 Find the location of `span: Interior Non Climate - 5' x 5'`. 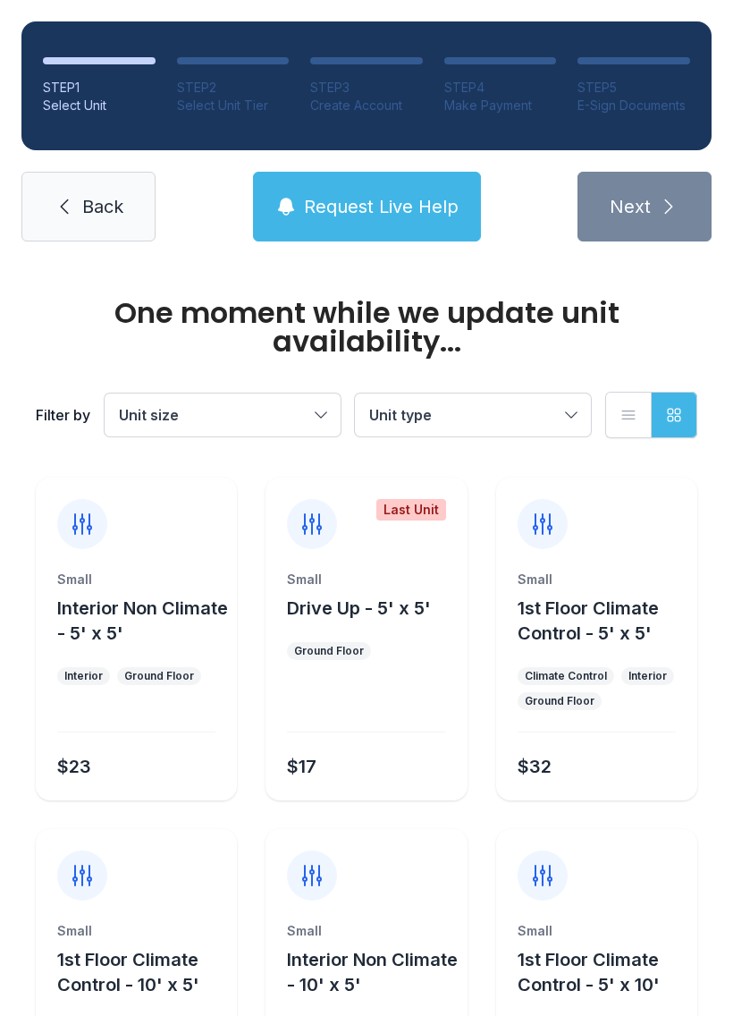

span: Interior Non Climate - 5' x 5' is located at coordinates (142, 621).